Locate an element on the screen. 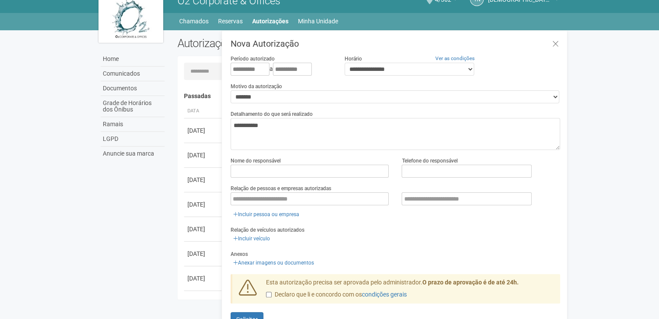  label: Anexos is located at coordinates (239, 254).